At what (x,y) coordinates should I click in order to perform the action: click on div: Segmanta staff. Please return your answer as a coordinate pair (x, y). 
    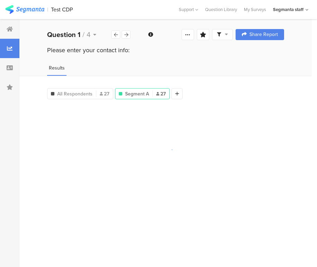
    Looking at the image, I should click on (288, 9).